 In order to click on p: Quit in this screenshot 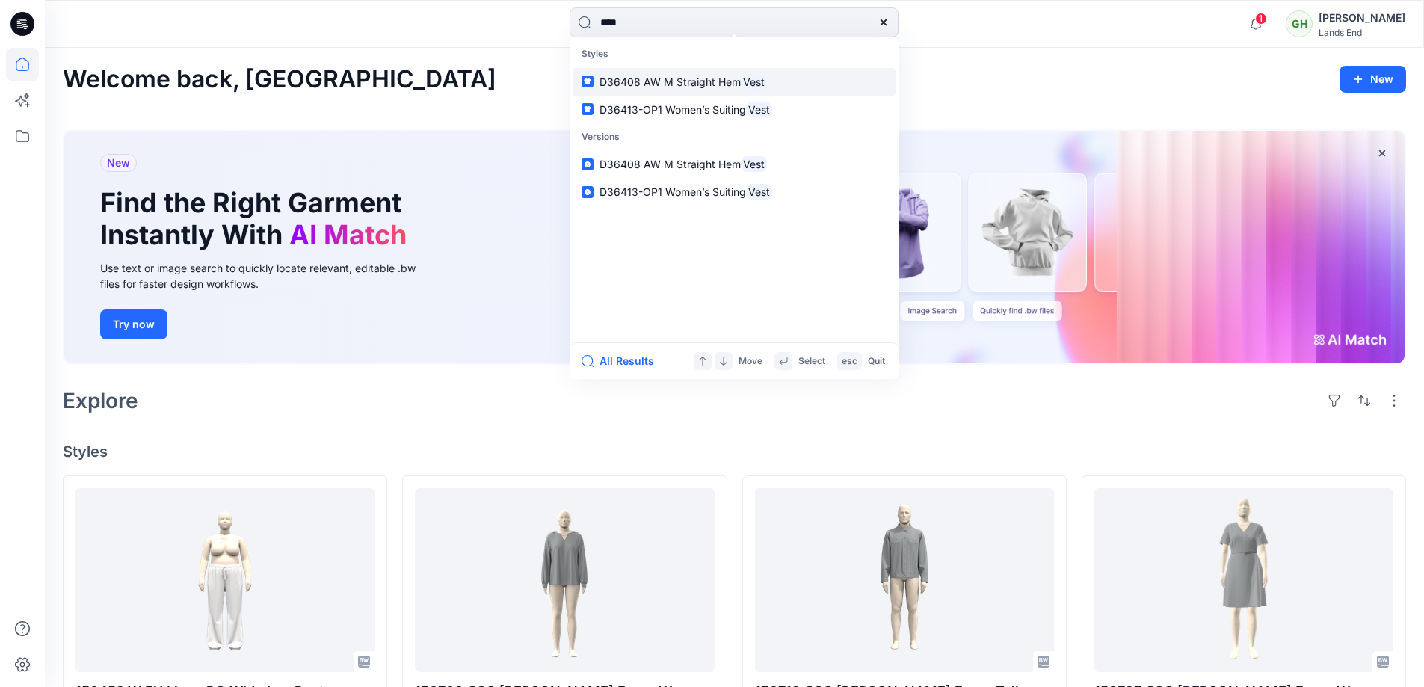, I will do `click(876, 361)`.